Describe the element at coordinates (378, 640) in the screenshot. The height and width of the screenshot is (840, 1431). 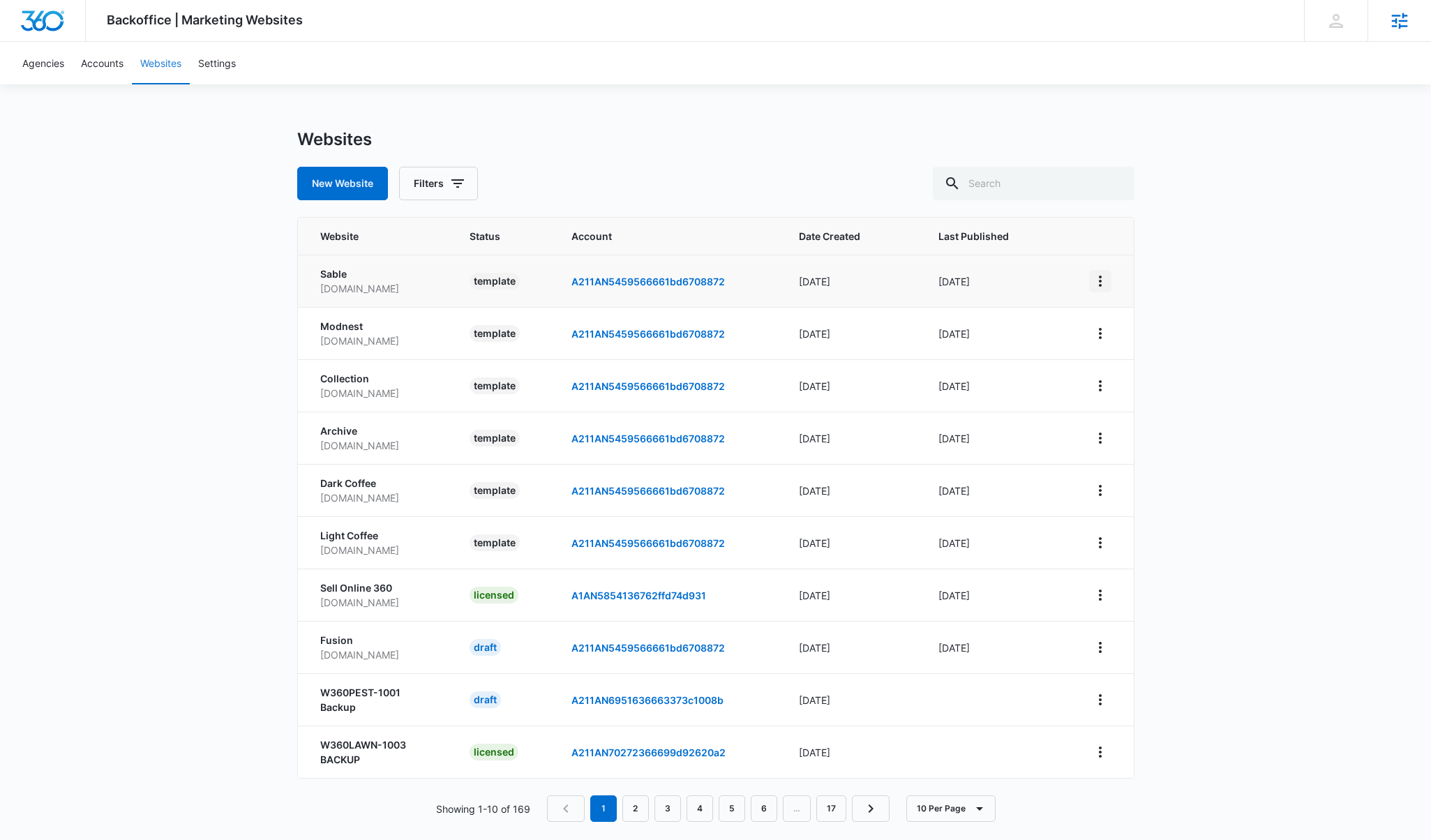
I see `p: Fusion` at that location.